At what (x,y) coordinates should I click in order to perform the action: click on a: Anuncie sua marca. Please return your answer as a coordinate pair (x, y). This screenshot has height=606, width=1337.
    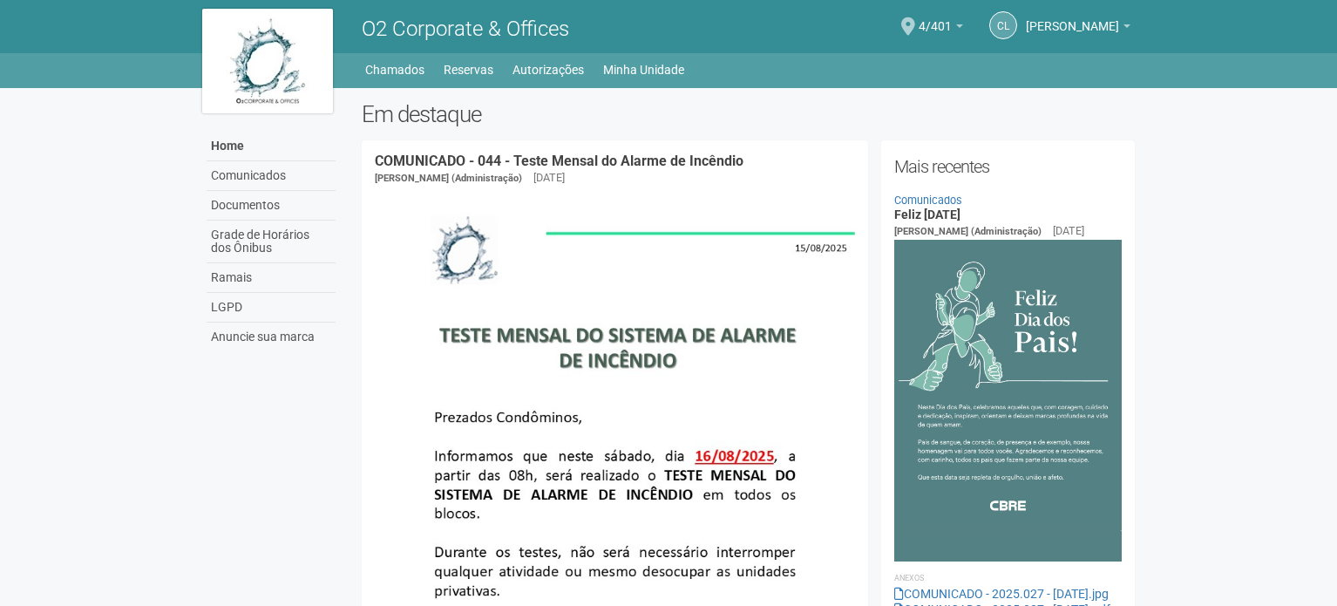
    Looking at the image, I should click on (271, 336).